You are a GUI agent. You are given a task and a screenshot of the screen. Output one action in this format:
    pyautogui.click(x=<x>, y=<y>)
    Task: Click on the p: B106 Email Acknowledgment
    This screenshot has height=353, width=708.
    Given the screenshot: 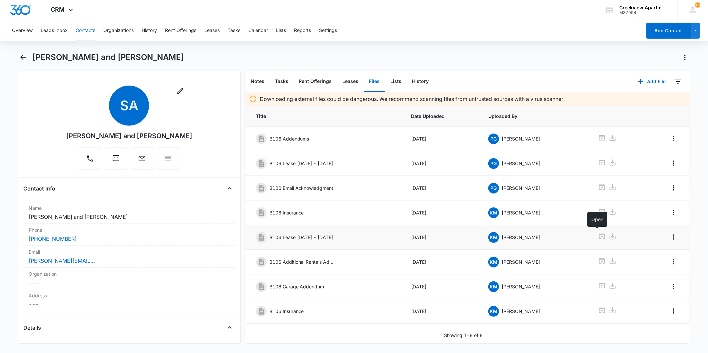 What is the action you would take?
    pyautogui.click(x=301, y=188)
    